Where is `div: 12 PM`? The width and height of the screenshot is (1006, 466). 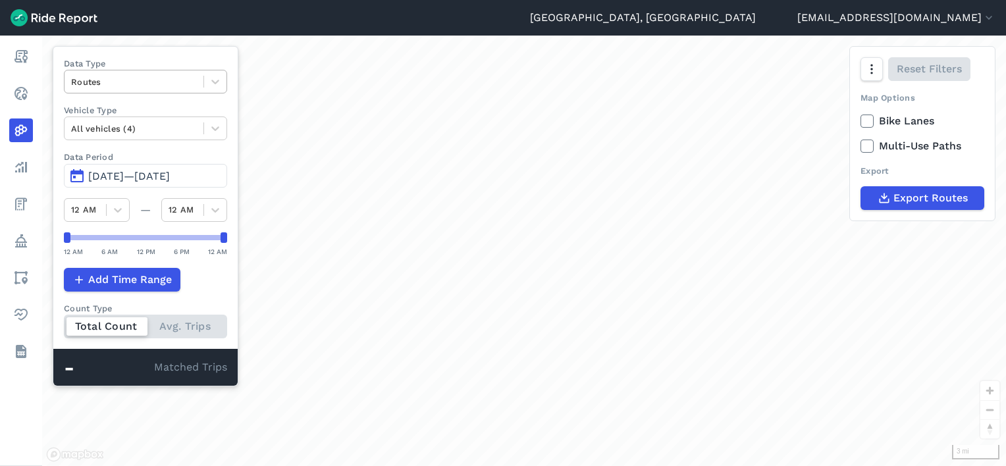
div: 12 PM is located at coordinates (146, 252).